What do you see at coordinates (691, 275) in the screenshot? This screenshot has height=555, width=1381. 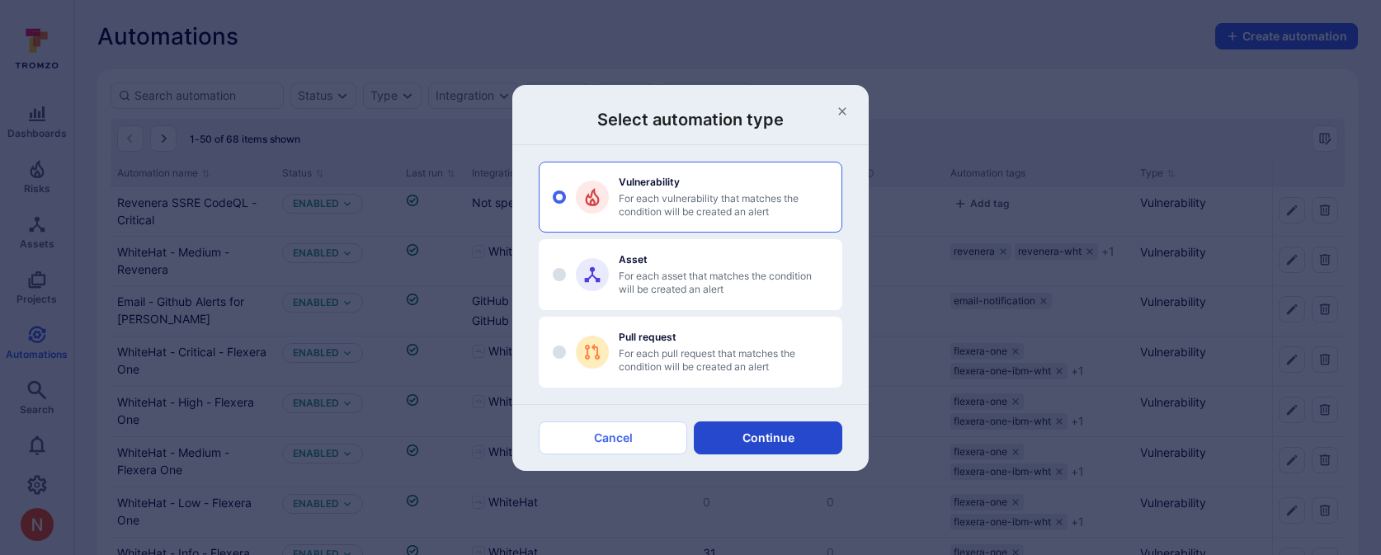 I see `label: option Asset` at bounding box center [691, 275].